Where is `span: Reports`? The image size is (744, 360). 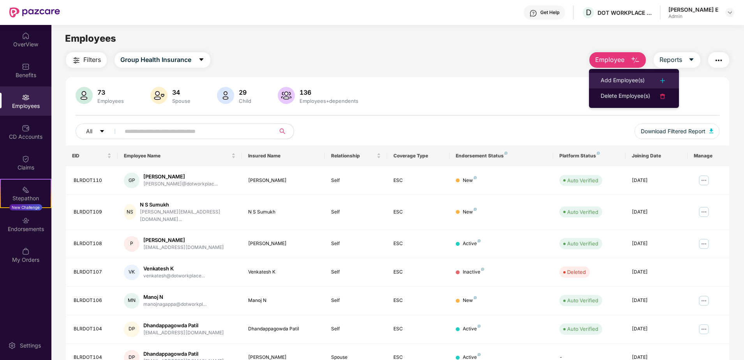
span: Reports is located at coordinates (670, 60).